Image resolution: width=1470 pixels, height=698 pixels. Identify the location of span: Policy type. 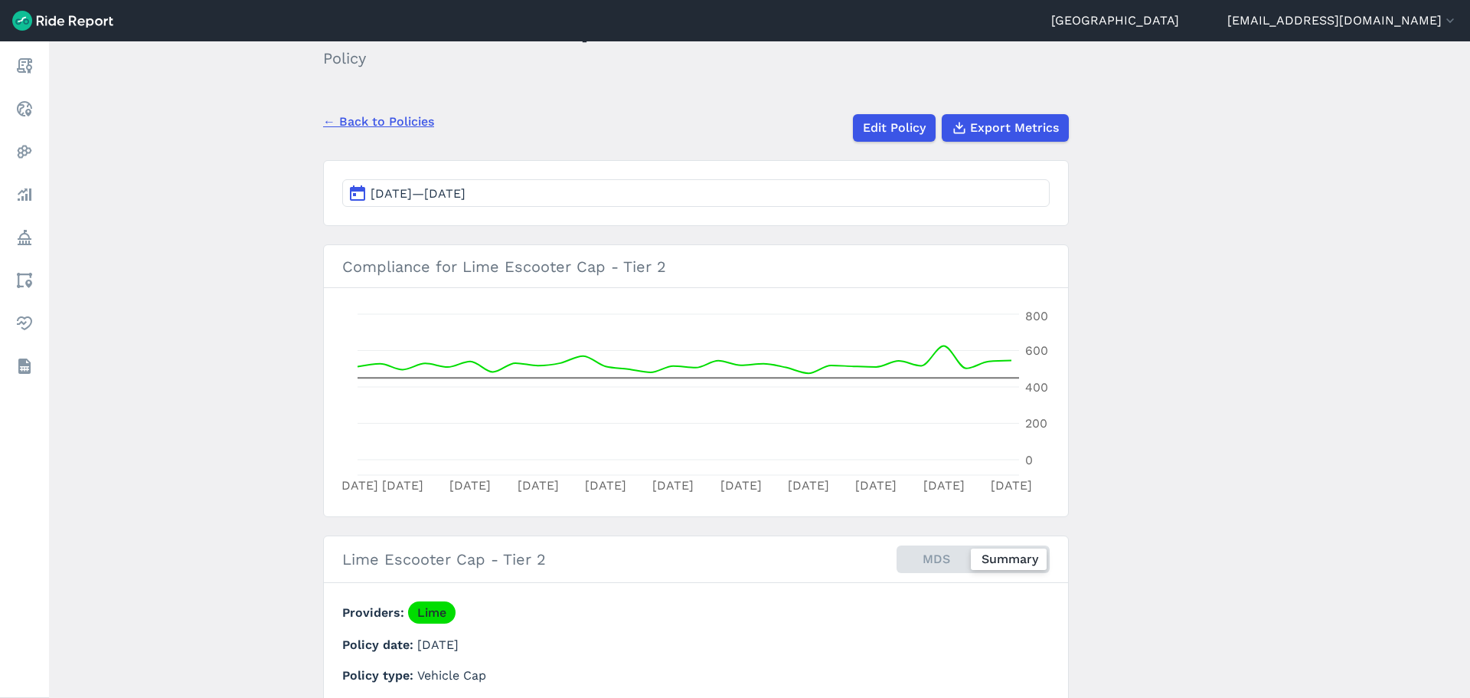
(380, 675).